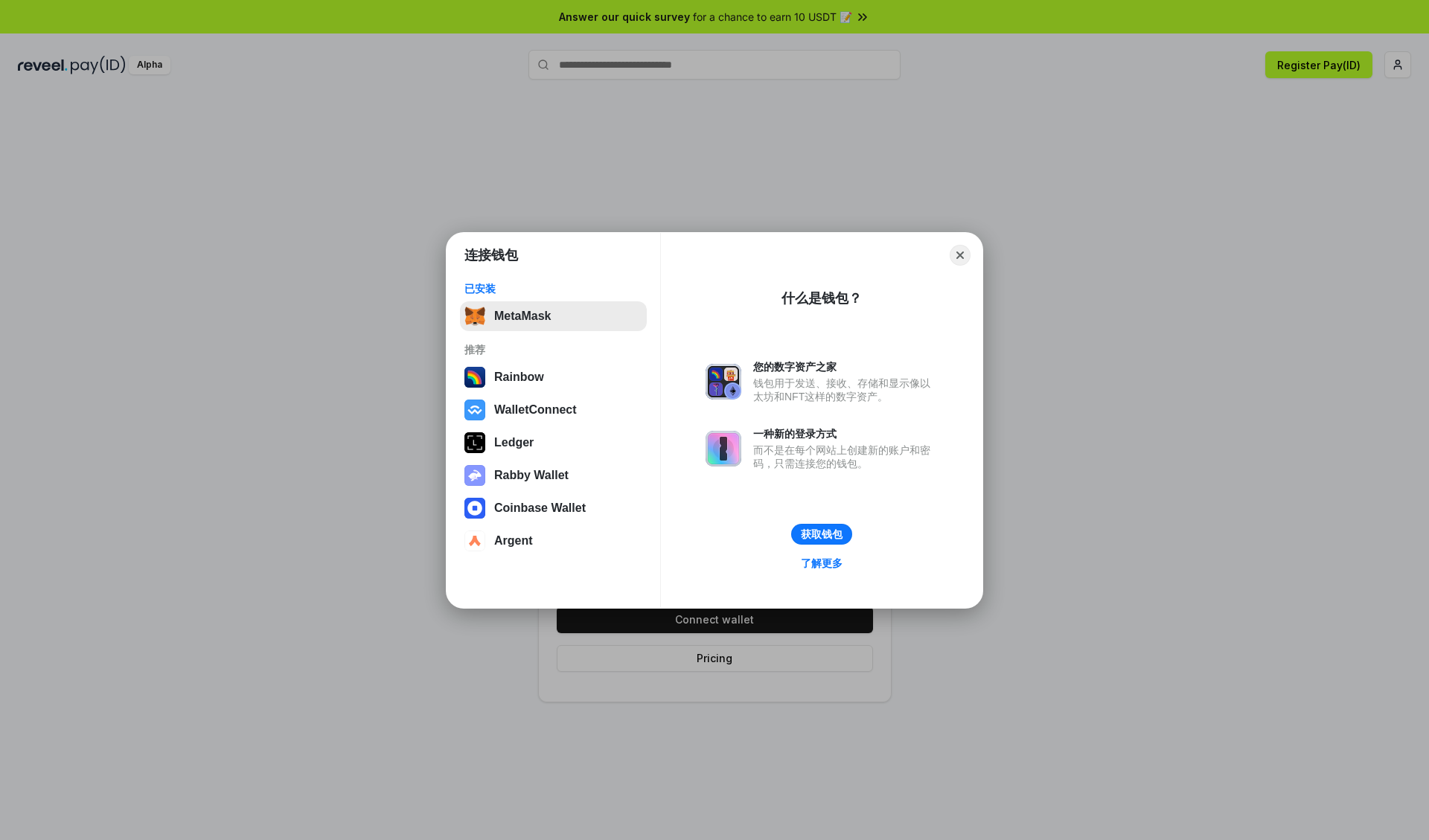 Image resolution: width=1429 pixels, height=840 pixels. Describe the element at coordinates (552, 377) in the screenshot. I see `button: Rainbow` at that location.